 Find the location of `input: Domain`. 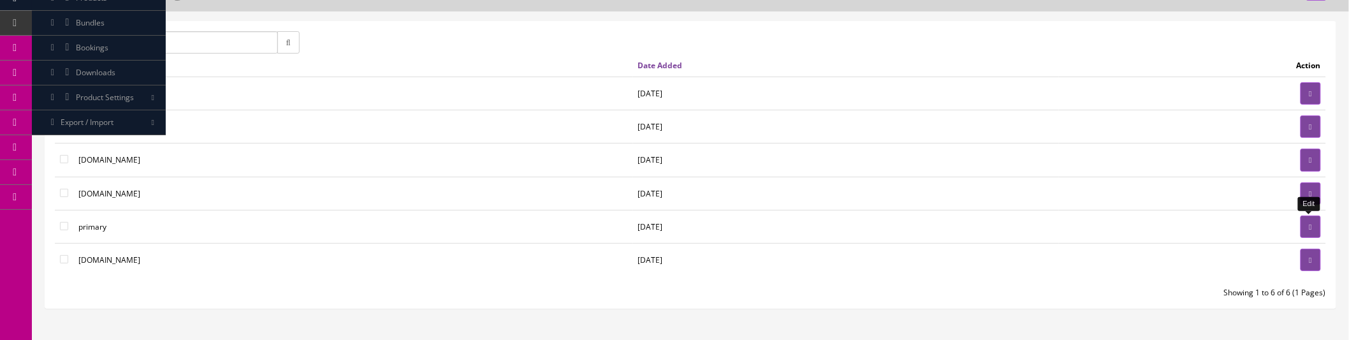

input: Domain is located at coordinates (166, 42).